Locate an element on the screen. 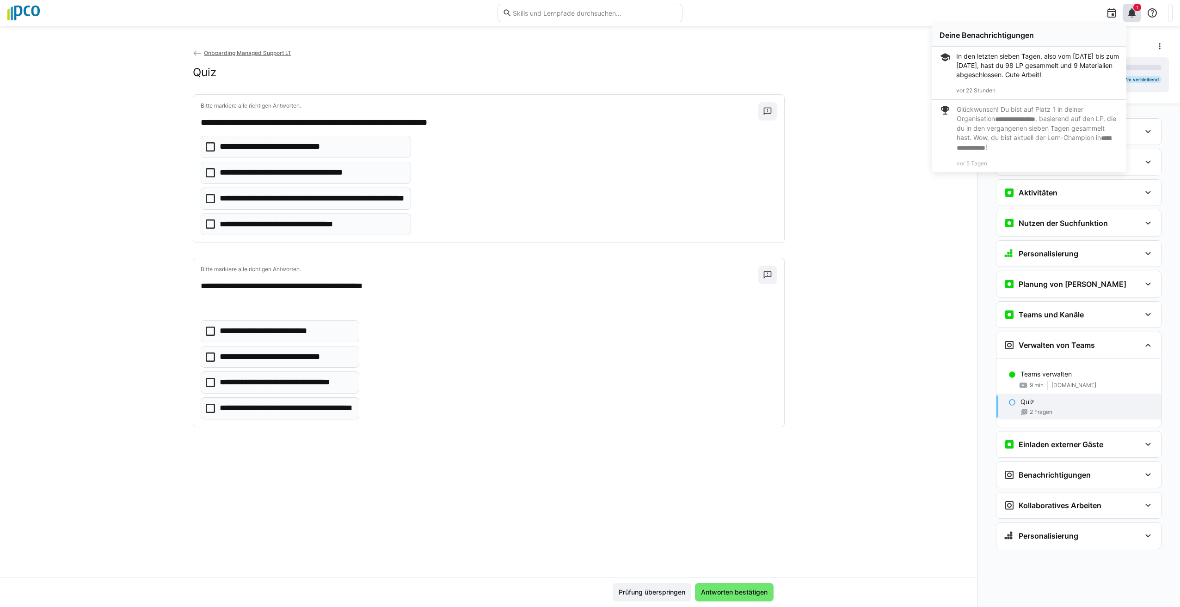  div: Deine Benachrichtigungen is located at coordinates (1029, 35).